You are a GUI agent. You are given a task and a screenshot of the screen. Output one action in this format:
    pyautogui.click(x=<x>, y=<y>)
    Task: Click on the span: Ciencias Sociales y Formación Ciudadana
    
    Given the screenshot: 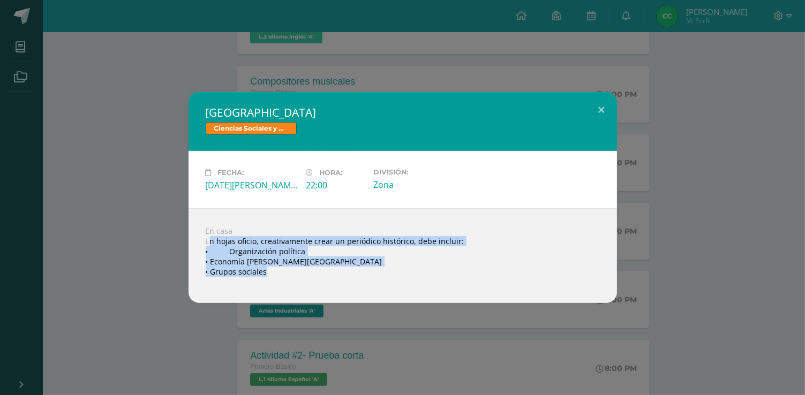 What is the action you would take?
    pyautogui.click(x=251, y=129)
    